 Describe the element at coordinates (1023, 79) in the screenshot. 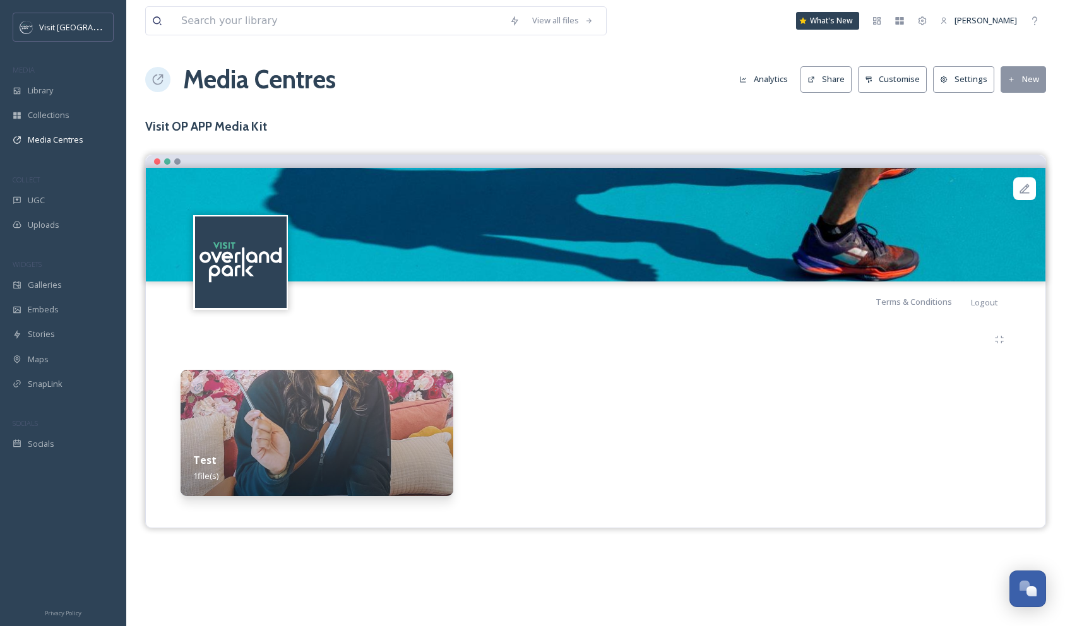

I see `button: New` at that location.